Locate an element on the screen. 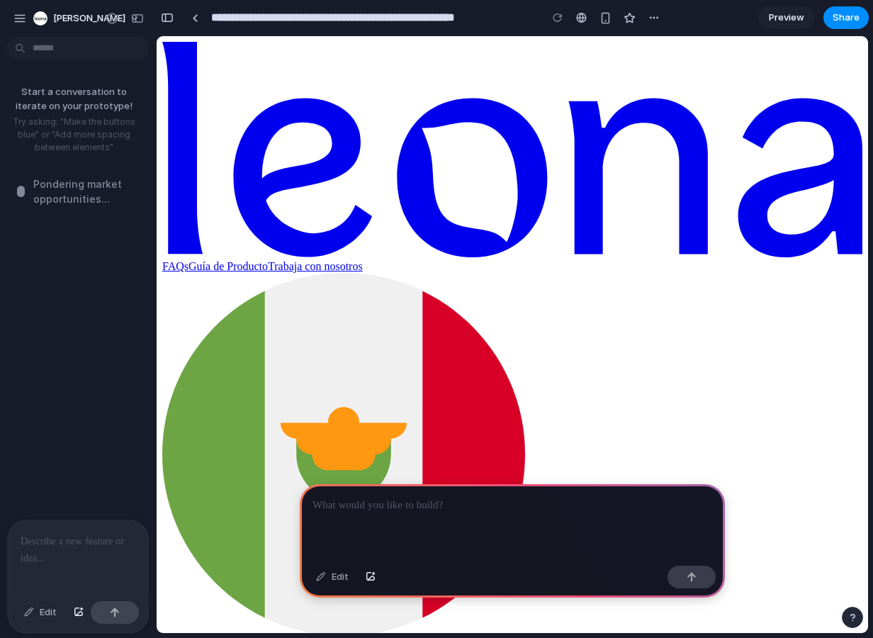 The image size is (873, 638). a: FAQs is located at coordinates (18, 230).